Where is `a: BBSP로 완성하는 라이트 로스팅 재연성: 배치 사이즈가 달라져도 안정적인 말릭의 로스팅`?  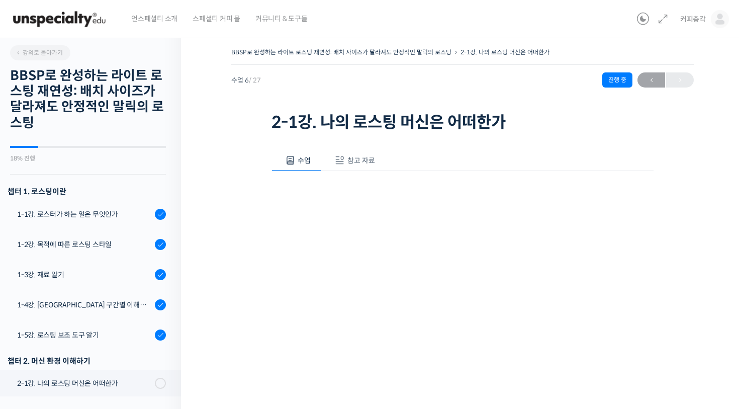 a: BBSP로 완성하는 라이트 로스팅 재연성: 배치 사이즈가 달라져도 안정적인 말릭의 로스팅 is located at coordinates (341, 52).